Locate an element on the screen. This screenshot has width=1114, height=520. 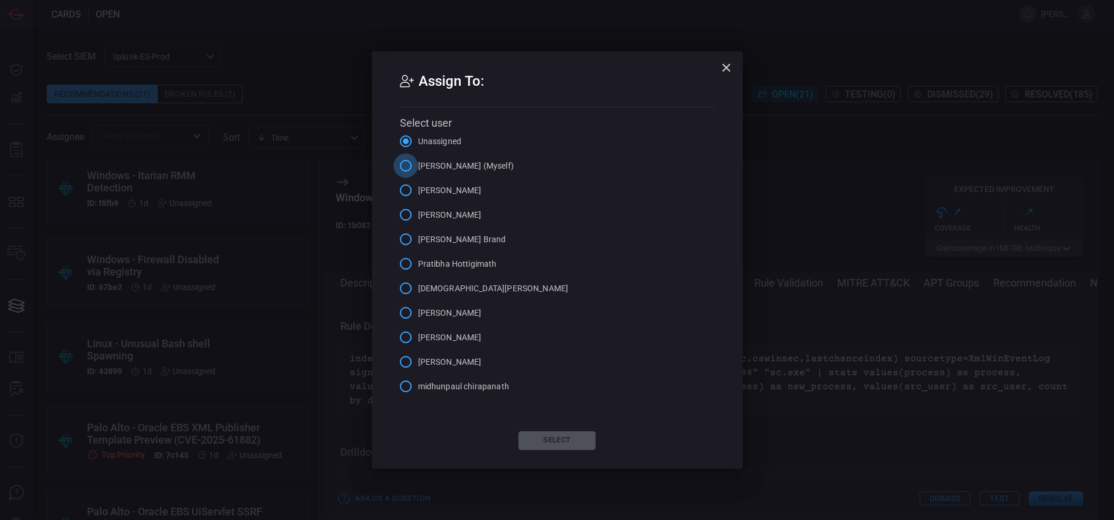
span: Pratibha Hottigimath is located at coordinates (457, 264).